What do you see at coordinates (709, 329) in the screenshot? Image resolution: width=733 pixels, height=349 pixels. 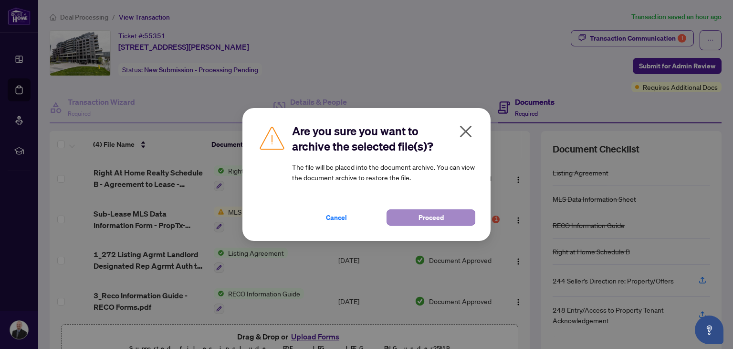 I see `button: Open asap` at bounding box center [709, 329].